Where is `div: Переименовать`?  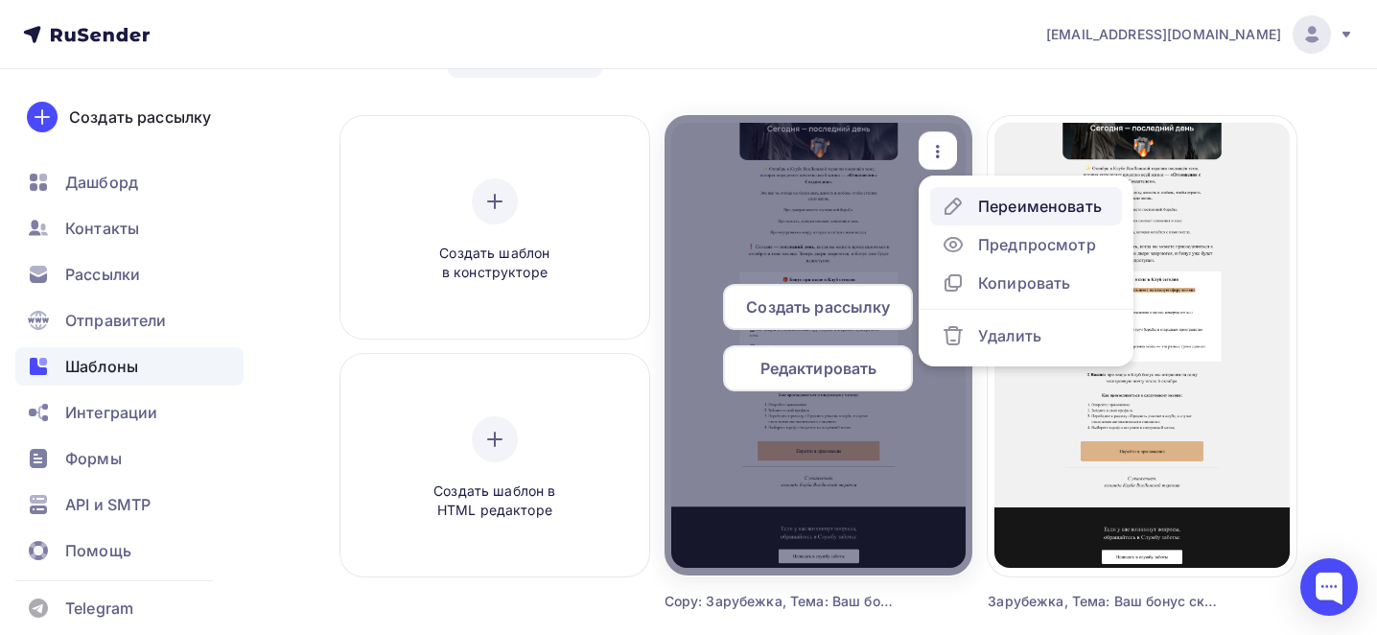
div: Переименовать is located at coordinates (1039, 206).